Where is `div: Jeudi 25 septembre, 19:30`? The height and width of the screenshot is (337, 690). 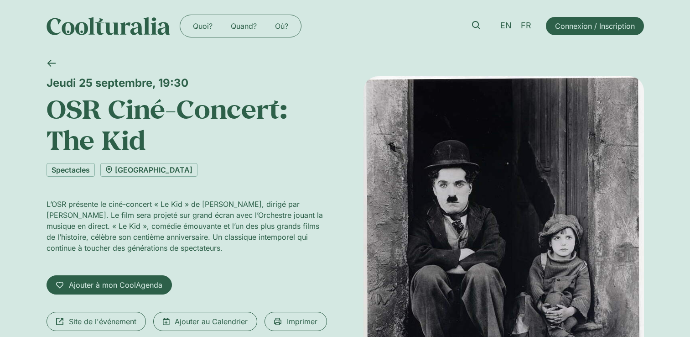
div: Jeudi 25 septembre, 19:30 is located at coordinates (187, 83).